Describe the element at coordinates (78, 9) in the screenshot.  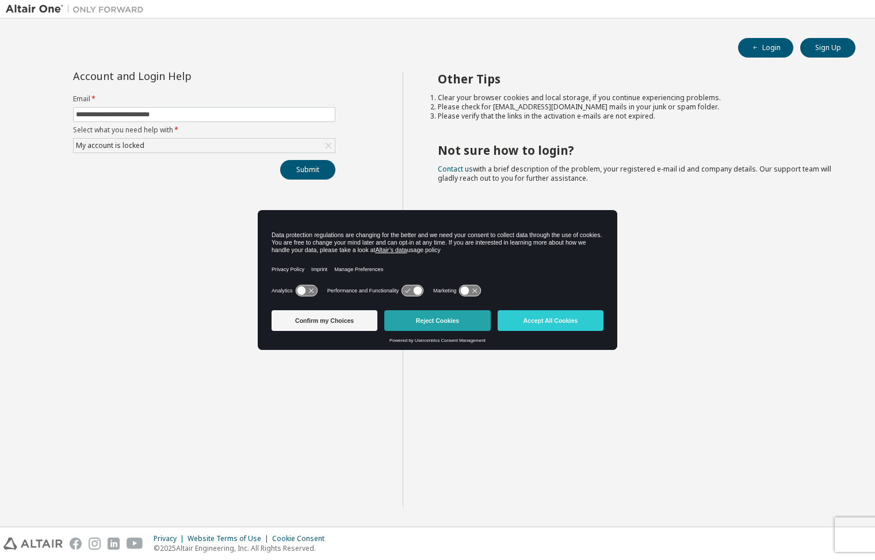
I see `img: Altair One` at that location.